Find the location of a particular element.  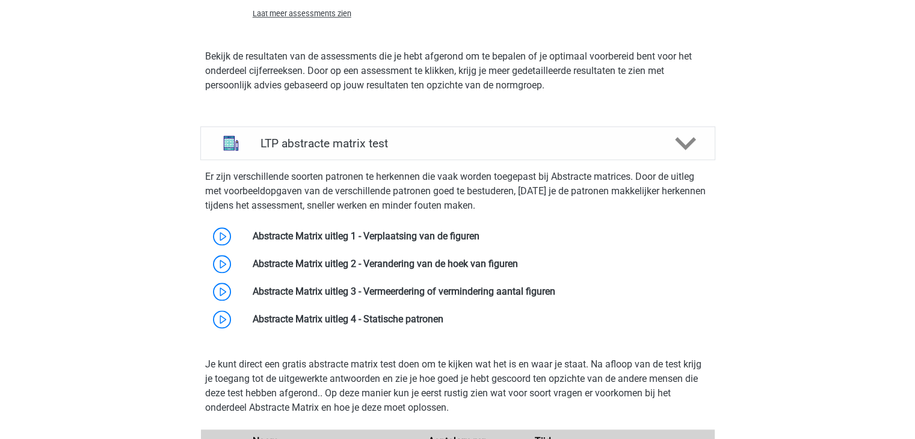

p: Bekijk de resultaten van de assessments die je hebt afgerond om te bepalen of je optimaal voorber... is located at coordinates (458, 71).